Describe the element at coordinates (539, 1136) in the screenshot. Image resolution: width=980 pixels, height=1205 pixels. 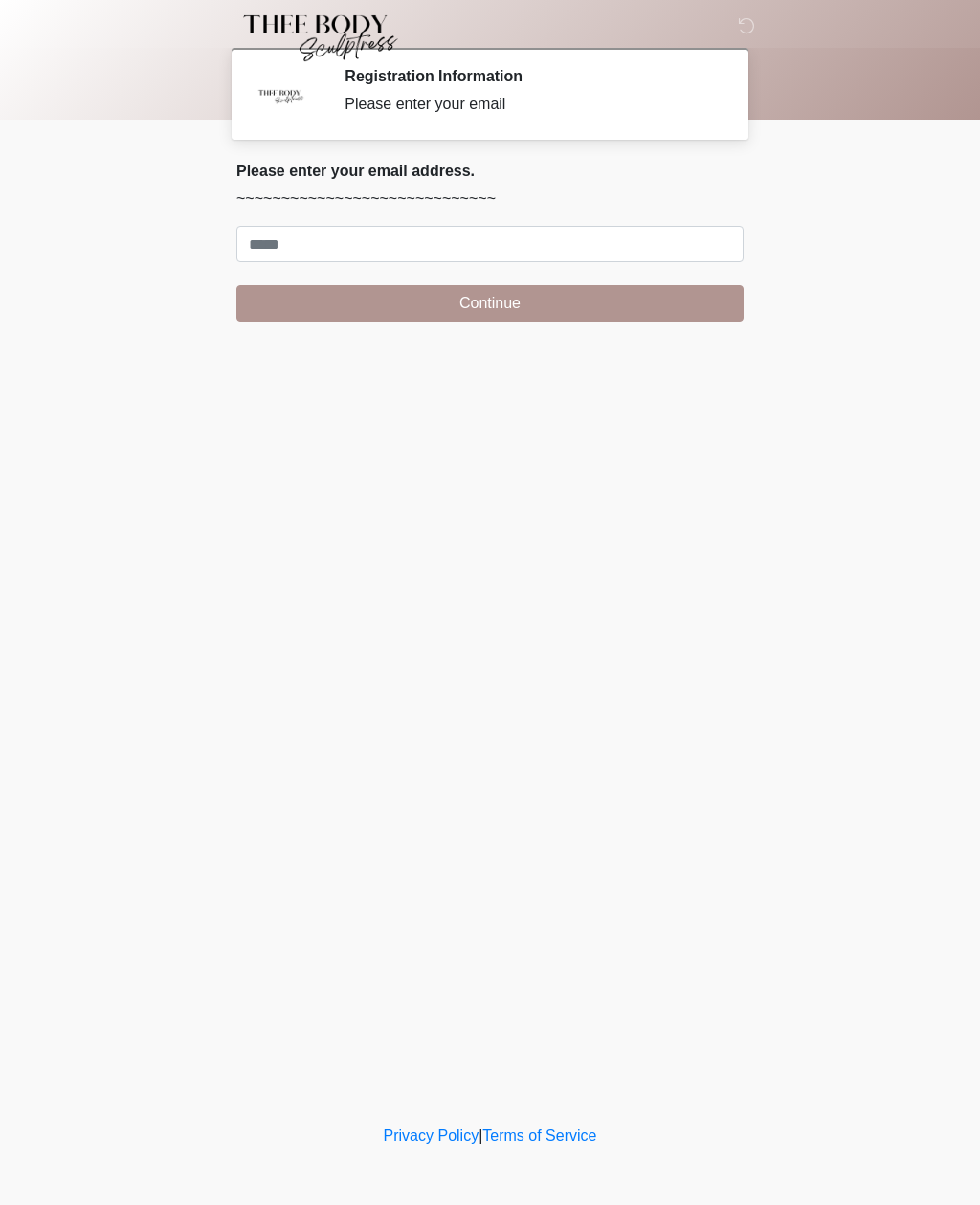
I see `a: Terms of Service` at that location.